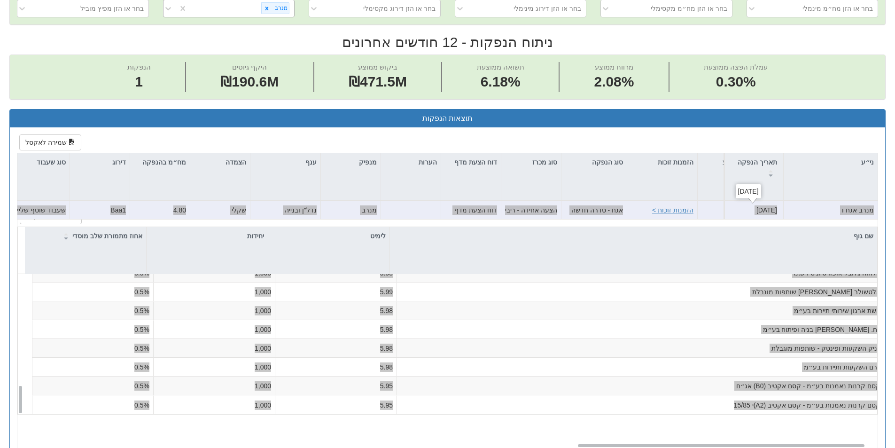 The width and height of the screenshot is (895, 448). What do you see at coordinates (411, 162) in the screenshot?
I see `div: הערות` at bounding box center [411, 162].